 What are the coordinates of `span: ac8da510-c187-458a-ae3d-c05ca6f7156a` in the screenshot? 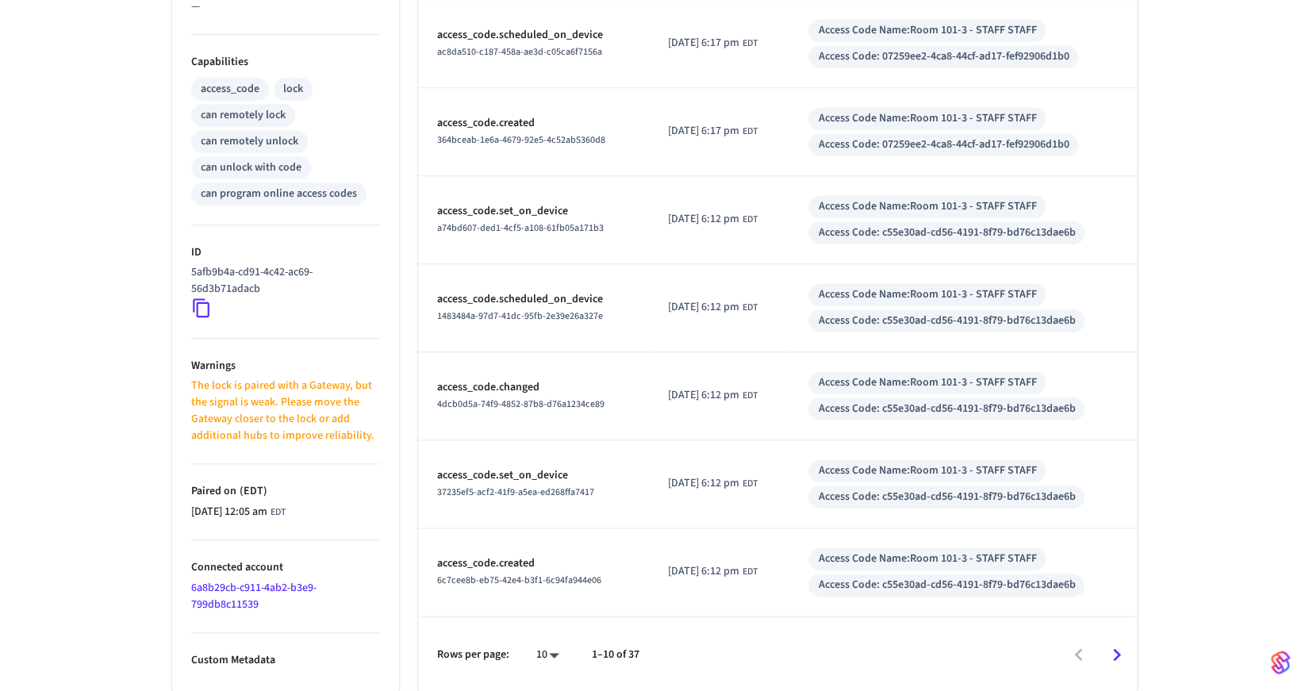 It's located at (520, 52).